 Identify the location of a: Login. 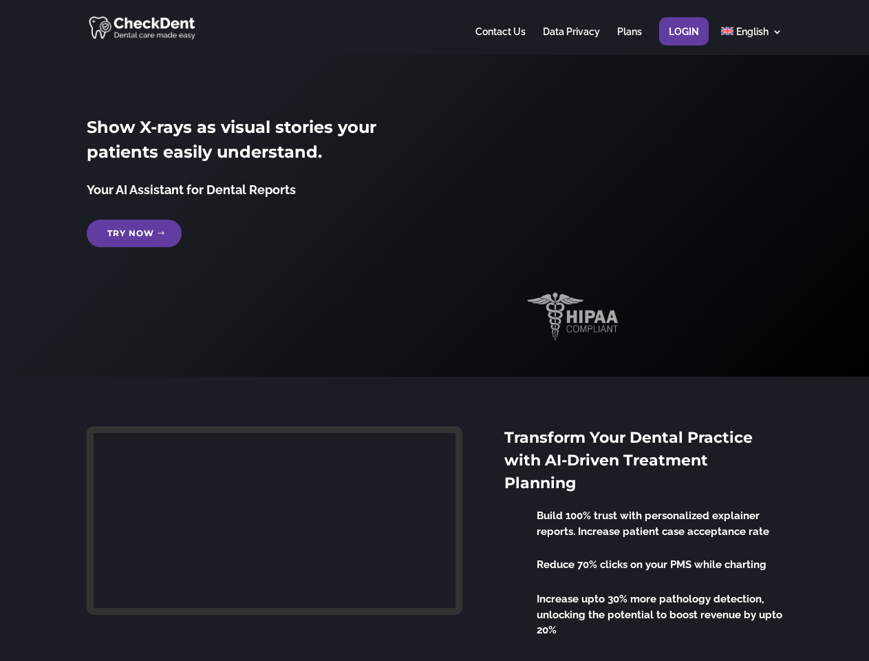
(684, 40).